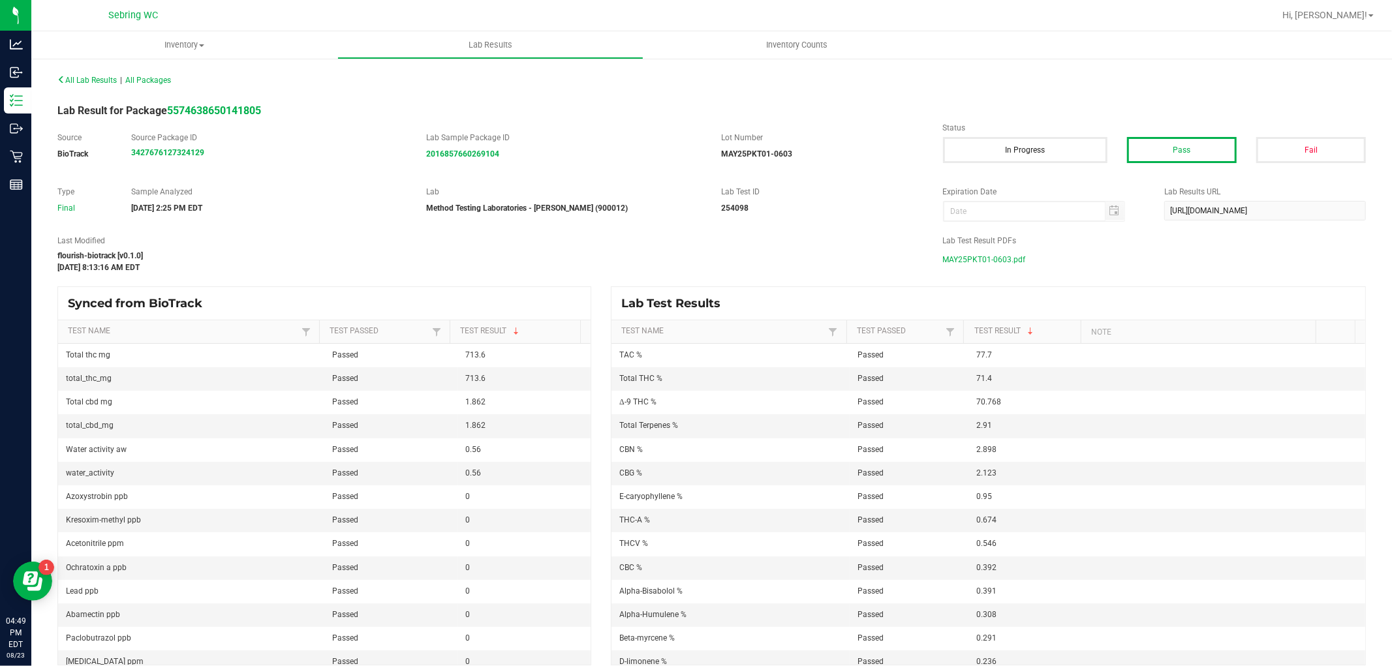 The height and width of the screenshot is (666, 1392). I want to click on label: Sample Analyzed, so click(269, 192).